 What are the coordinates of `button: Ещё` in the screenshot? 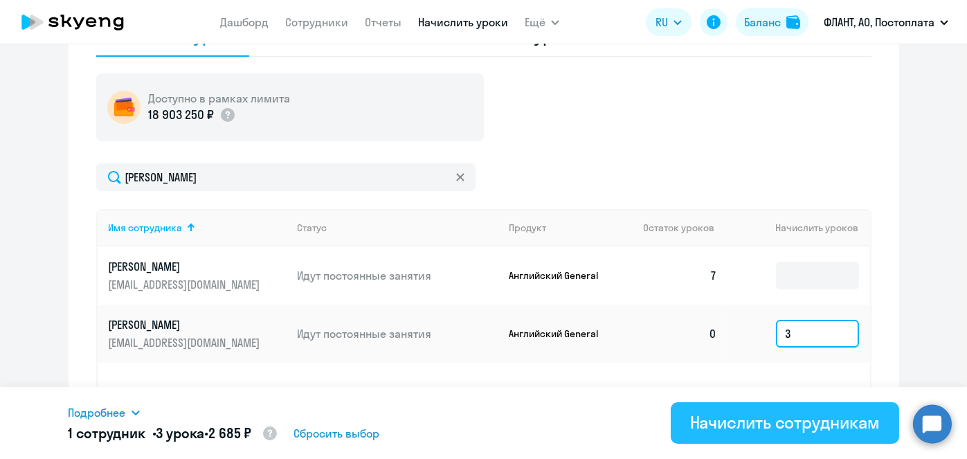 It's located at (542, 22).